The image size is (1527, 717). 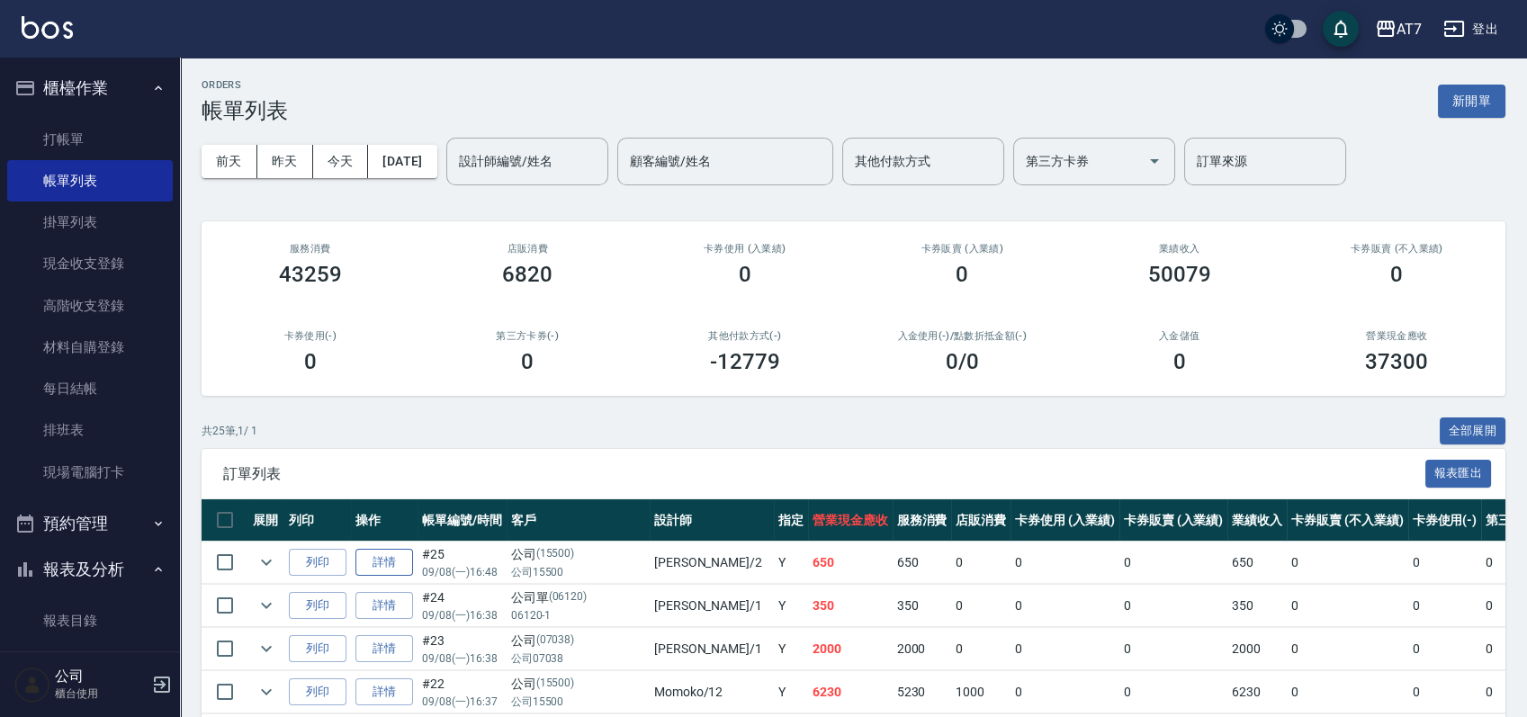 What do you see at coordinates (922, 520) in the screenshot?
I see `th: 服務消費` at bounding box center [922, 520].